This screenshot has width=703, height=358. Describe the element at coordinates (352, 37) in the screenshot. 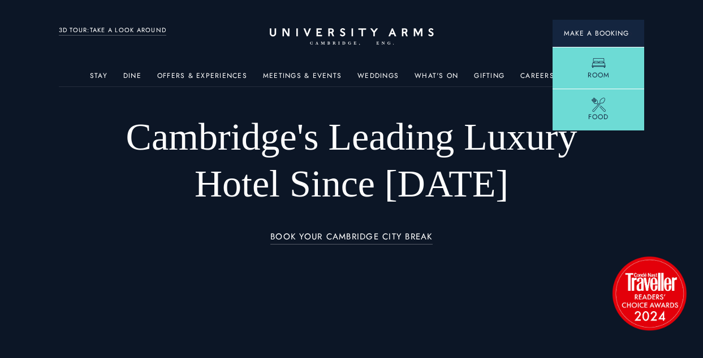

I see `a: Home` at that location.